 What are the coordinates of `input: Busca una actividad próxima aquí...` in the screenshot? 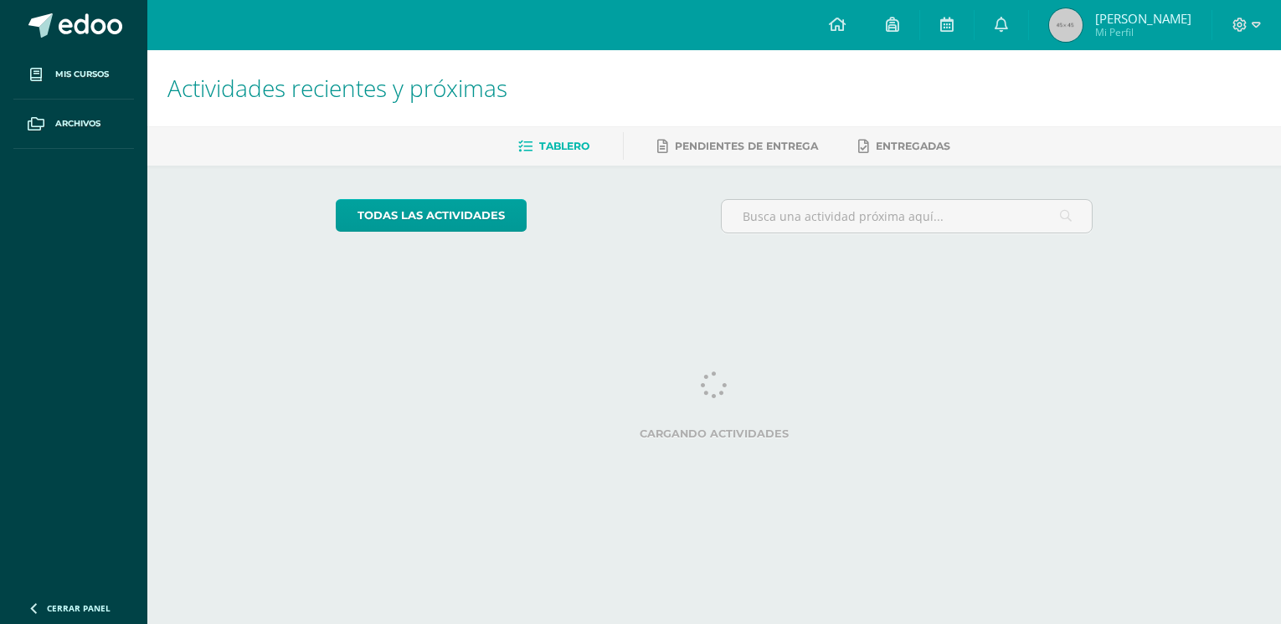 It's located at (906, 216).